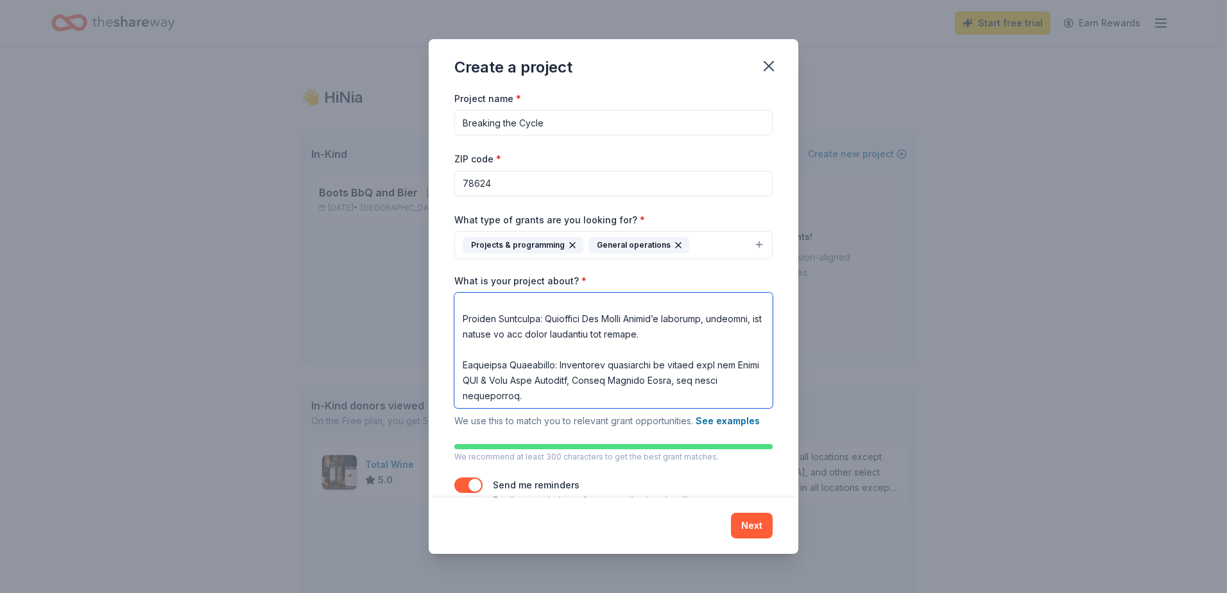  I want to click on div: Projects & programming, so click(523, 245).